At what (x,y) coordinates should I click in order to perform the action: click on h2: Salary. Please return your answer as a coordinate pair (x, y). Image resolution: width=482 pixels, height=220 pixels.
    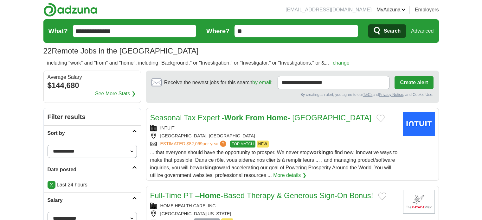
    Looking at the image, I should click on (90, 200).